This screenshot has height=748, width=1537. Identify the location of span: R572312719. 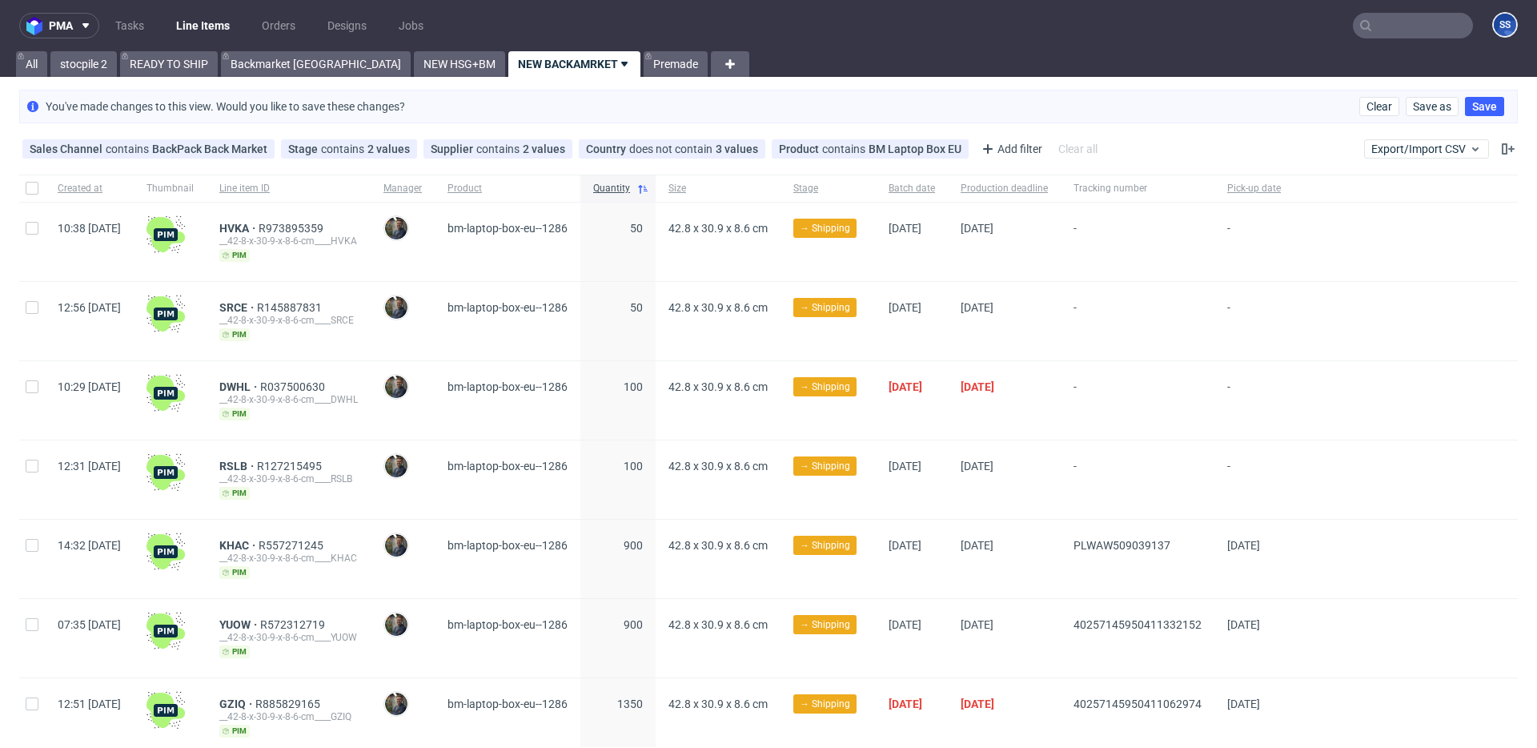
(294, 625).